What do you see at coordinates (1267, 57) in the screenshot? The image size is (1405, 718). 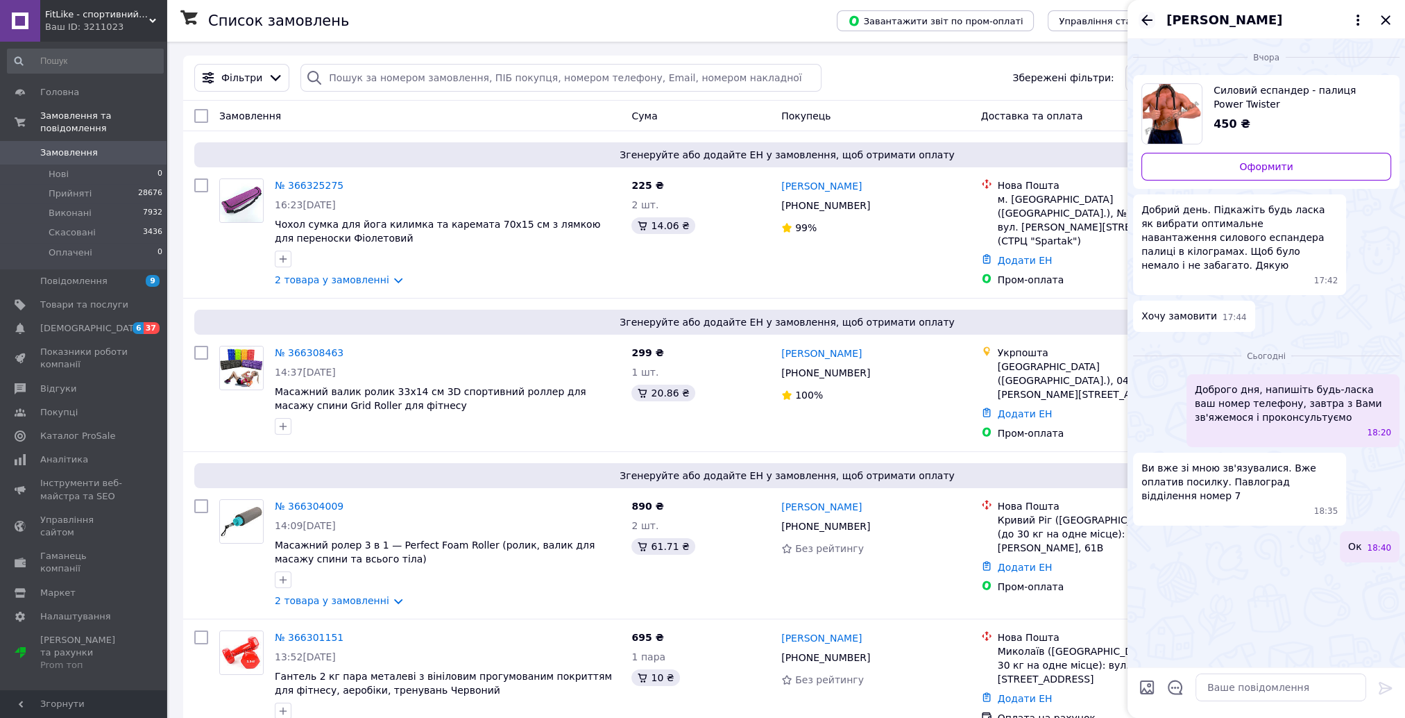 I see `div: 11.10.2025` at bounding box center [1267, 57].